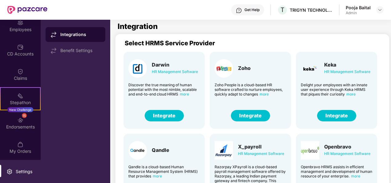 This screenshot has width=391, height=183. I want to click on div: Zoho People is a cloud-based HR software crafted to nurture employees, quickly adapt to changes, so click(251, 89).